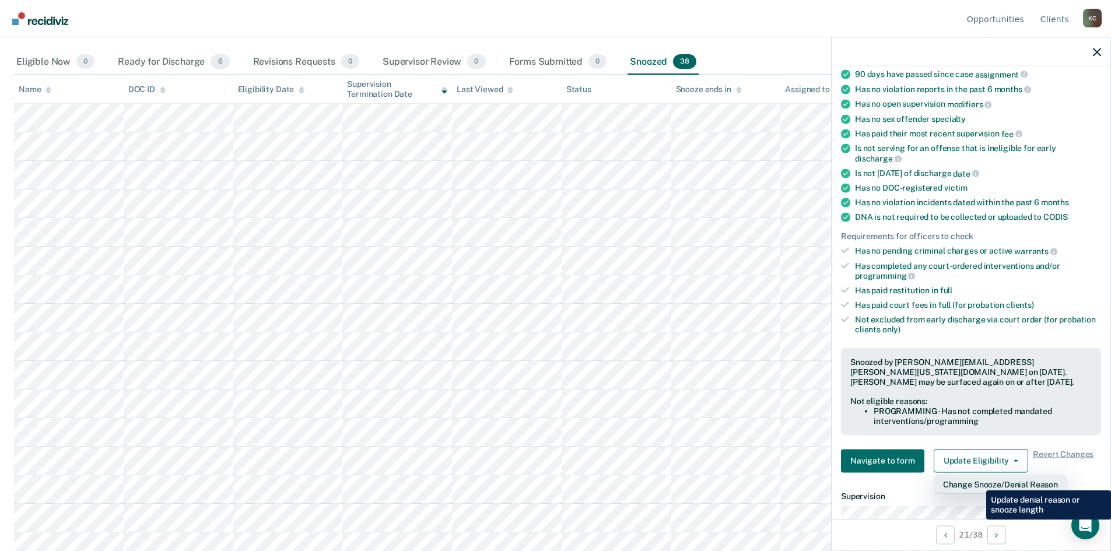 The image size is (1111, 551). I want to click on span: warrants, so click(1035, 251).